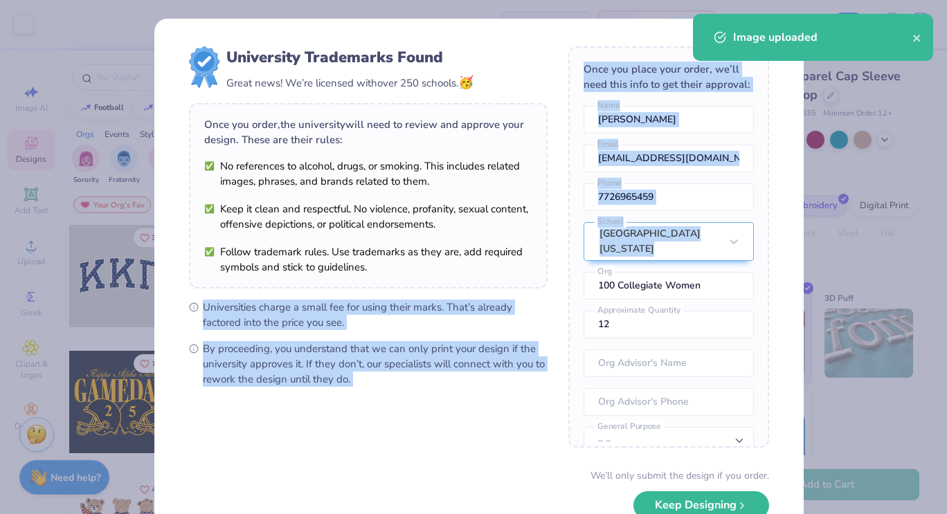 This screenshot has height=514, width=947. What do you see at coordinates (669, 159) in the screenshot?
I see `input: Email` at bounding box center [669, 159].